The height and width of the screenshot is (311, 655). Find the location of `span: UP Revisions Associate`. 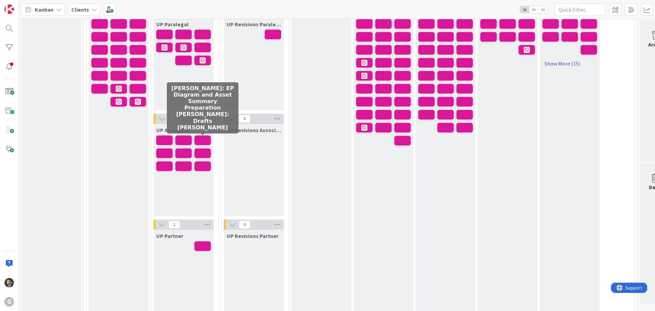

span: UP Revisions Associate is located at coordinates (254, 130).